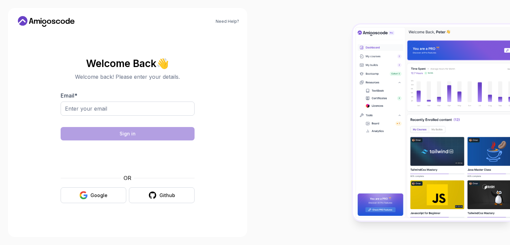  I want to click on a: Home link, so click(46, 21).